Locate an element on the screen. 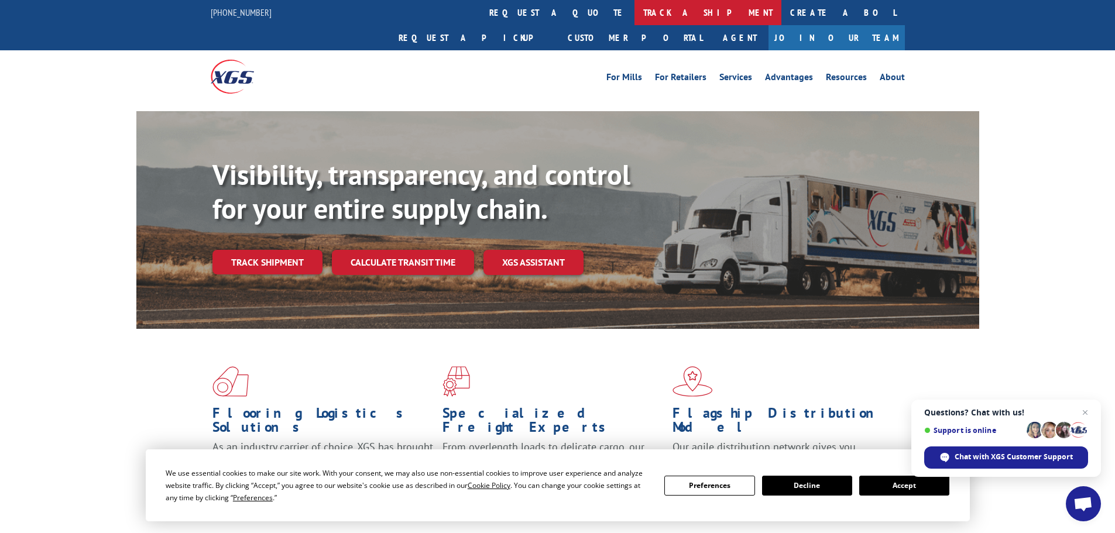 This screenshot has height=533, width=1115. a: Advantages is located at coordinates (789, 79).